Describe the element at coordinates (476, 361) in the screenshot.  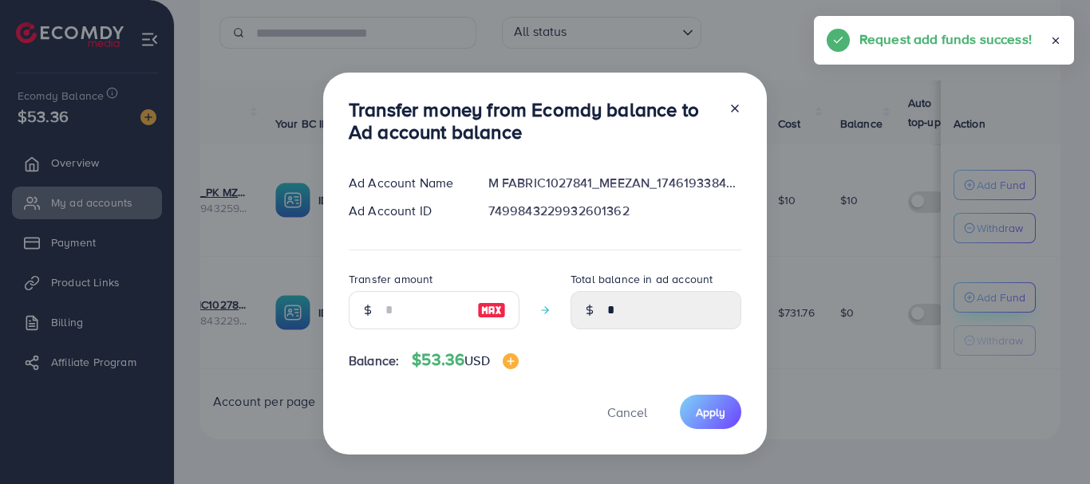
I see `span: USD` at that location.